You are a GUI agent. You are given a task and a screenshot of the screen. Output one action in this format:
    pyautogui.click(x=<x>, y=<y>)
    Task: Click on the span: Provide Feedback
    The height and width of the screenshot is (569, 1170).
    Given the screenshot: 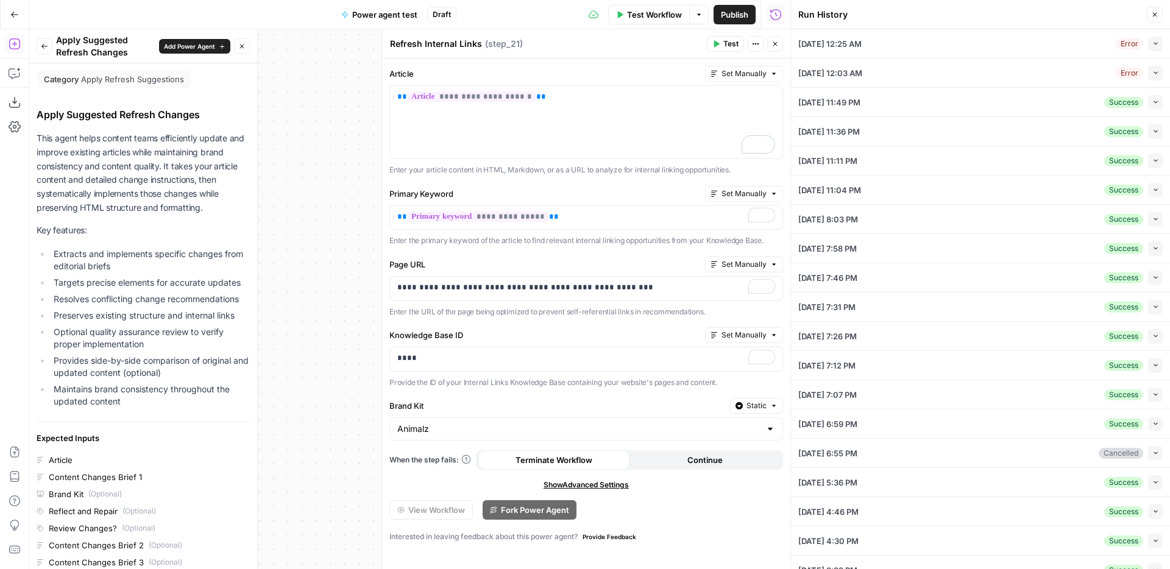 What is the action you would take?
    pyautogui.click(x=609, y=537)
    